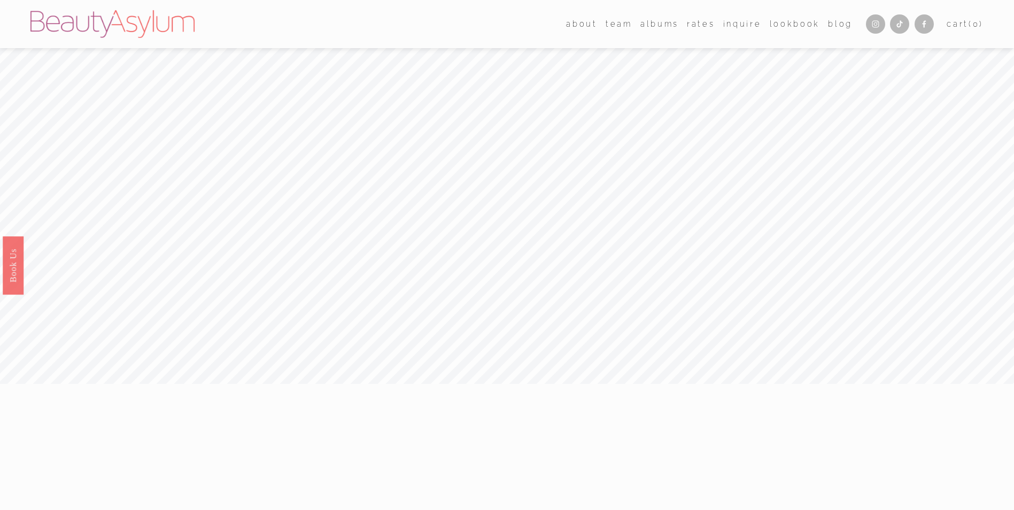 This screenshot has width=1014, height=510. I want to click on span: team, so click(619, 24).